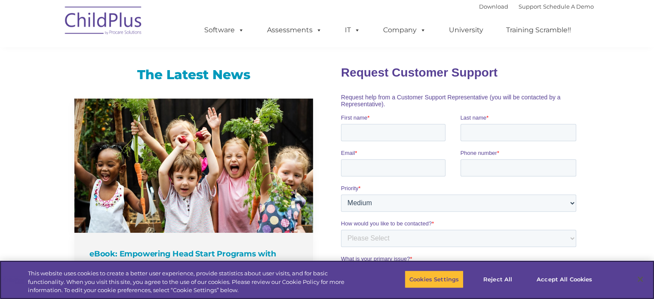 This screenshot has width=654, height=299. Describe the element at coordinates (104, 22) in the screenshot. I see `img: ChildPlus by Procare Solutions` at that location.